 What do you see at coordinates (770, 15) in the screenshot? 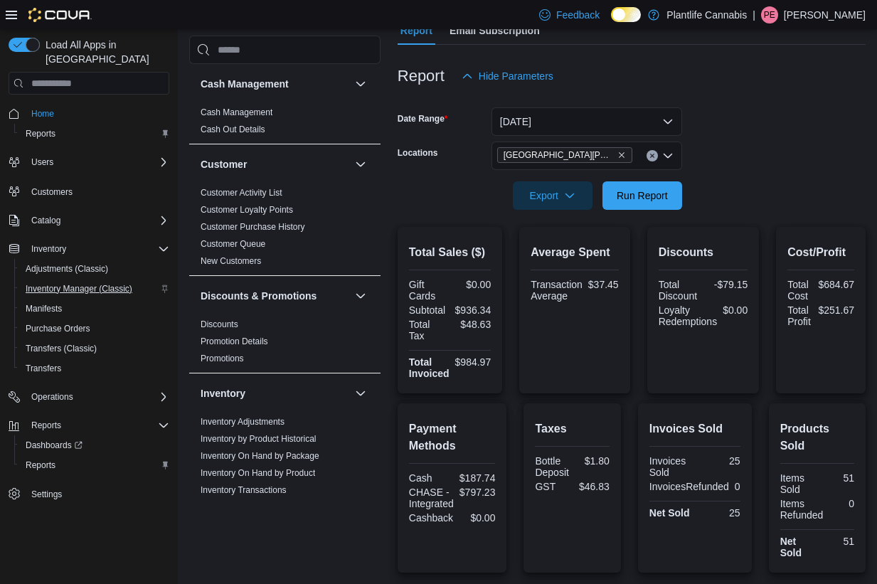
I see `span: PE` at bounding box center [770, 15].